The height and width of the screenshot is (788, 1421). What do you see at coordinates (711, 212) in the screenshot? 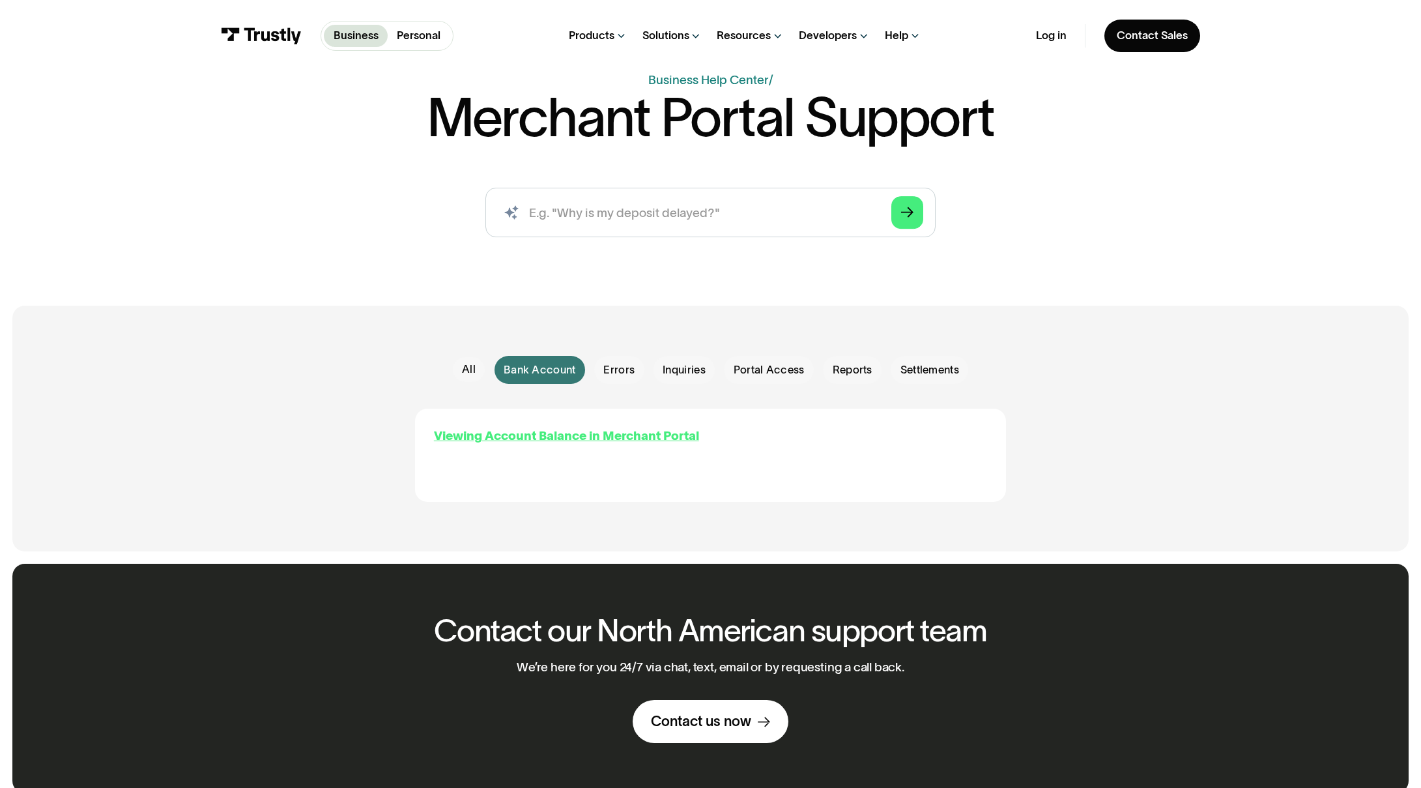
I see `form: Search` at bounding box center [711, 212].